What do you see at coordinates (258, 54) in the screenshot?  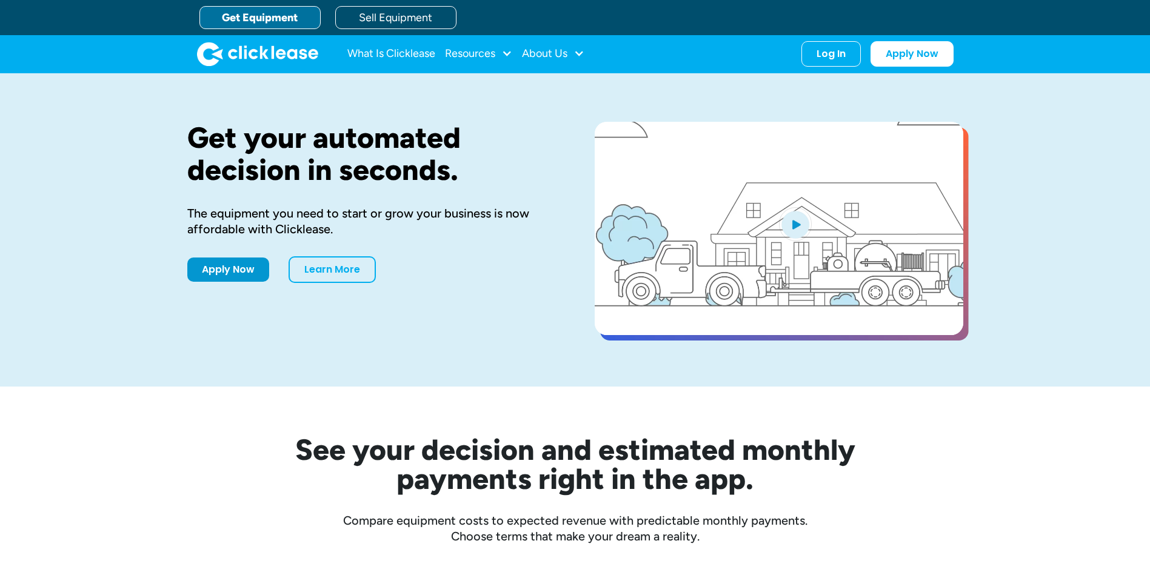 I see `a: home` at bounding box center [258, 54].